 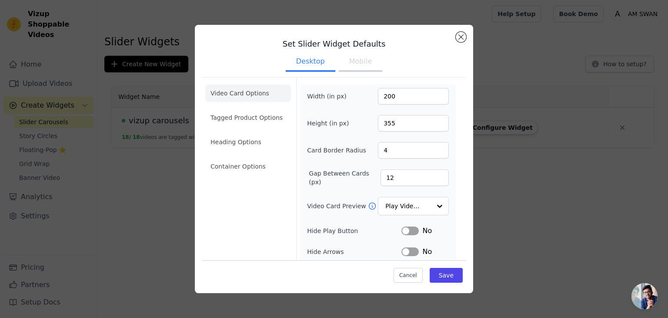 What do you see at coordinates (408, 275) in the screenshot?
I see `button: Cancel` at bounding box center [408, 275].